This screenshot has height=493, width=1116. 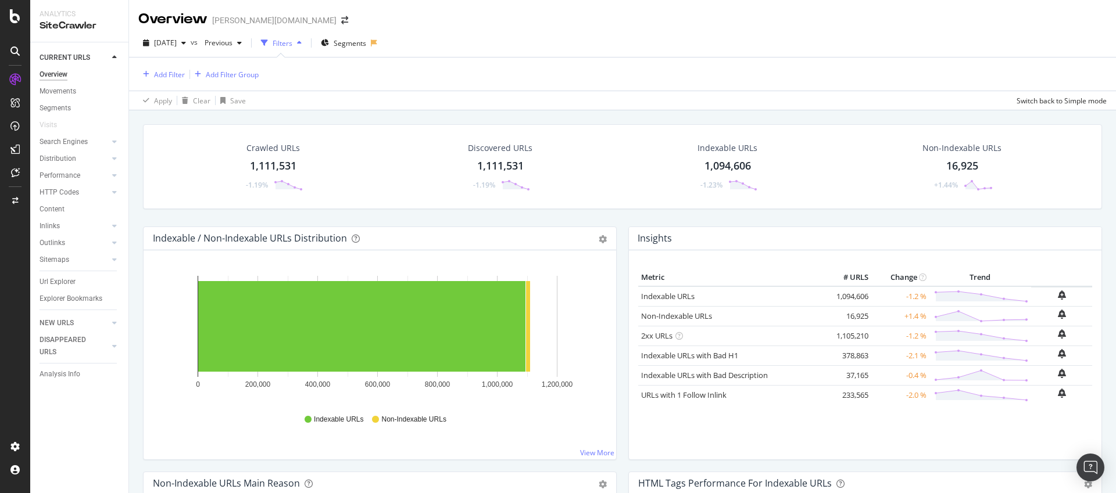 I want to click on button: Add Filter, so click(x=162, y=74).